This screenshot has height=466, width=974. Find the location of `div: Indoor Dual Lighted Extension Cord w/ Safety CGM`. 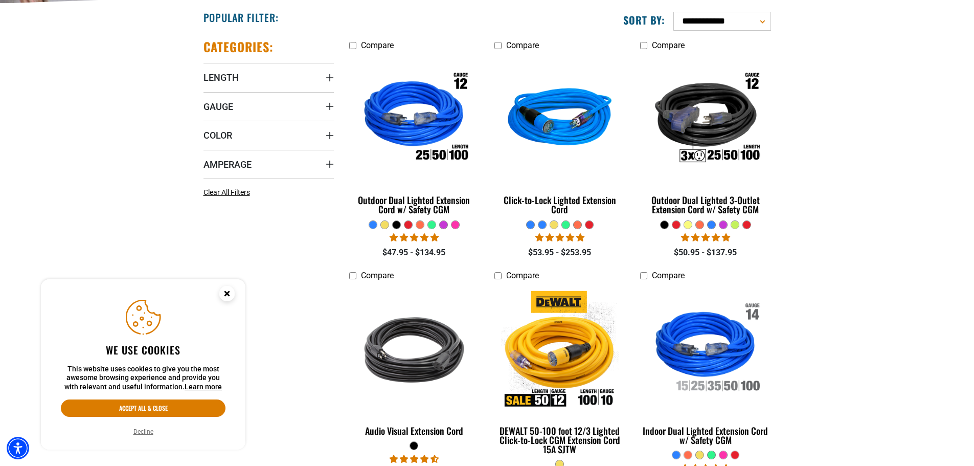

div: Indoor Dual Lighted Extension Cord w/ Safety CGM is located at coordinates (705, 435).